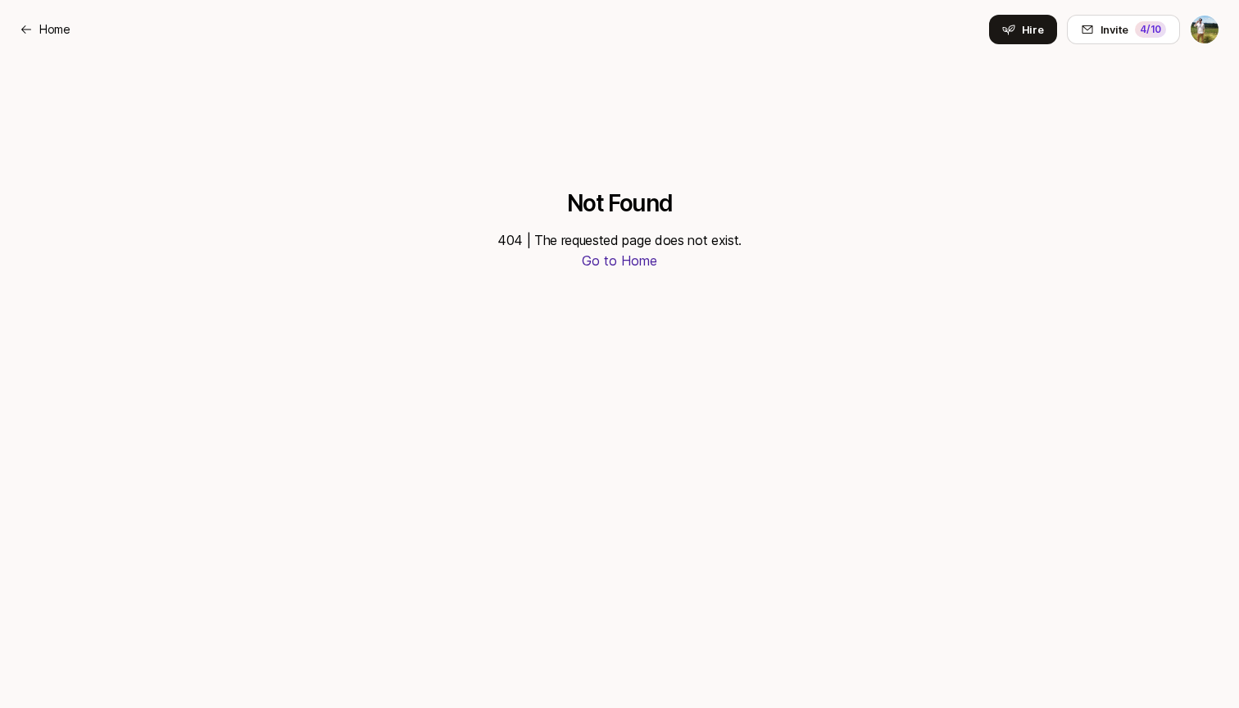 Image resolution: width=1239 pixels, height=708 pixels. What do you see at coordinates (1114, 29) in the screenshot?
I see `span: Invite` at bounding box center [1114, 29].